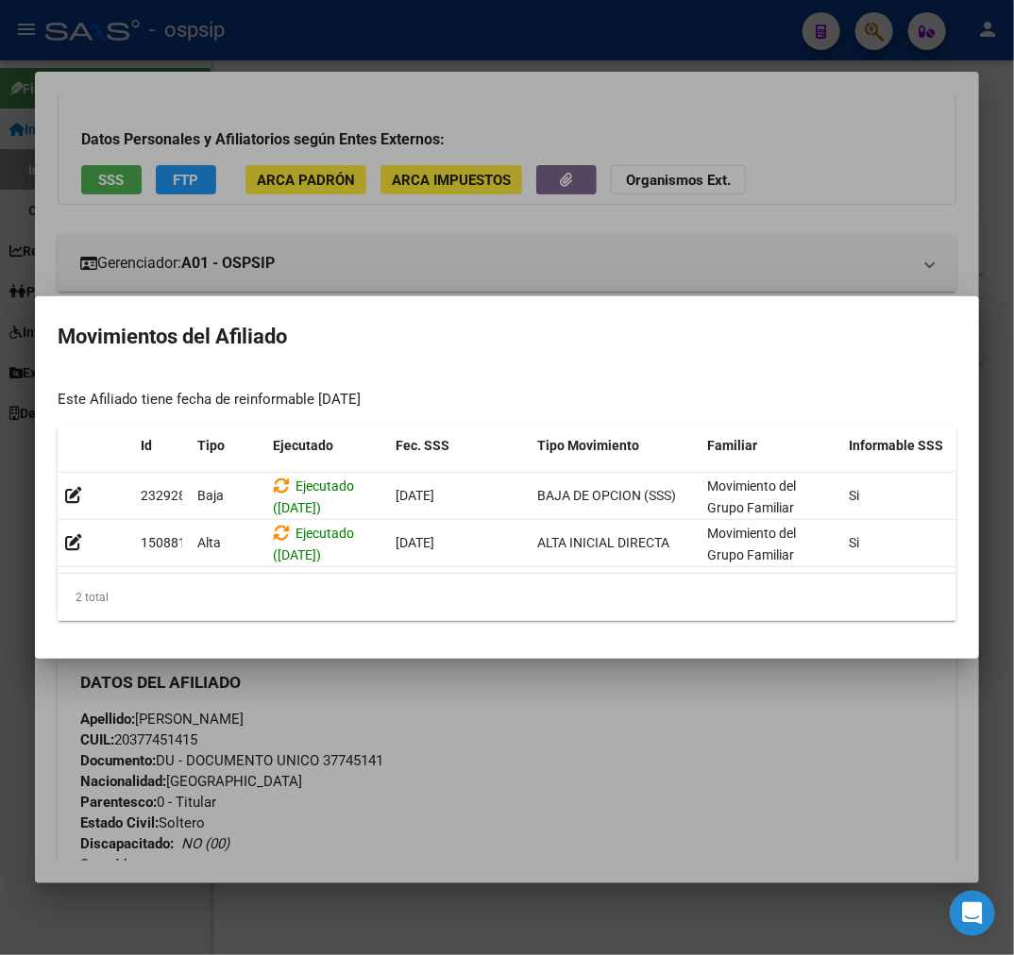 This screenshot has width=1014, height=955. What do you see at coordinates (327, 445) in the screenshot?
I see `datatable-header-cell: Ejecutado` at bounding box center [327, 445].